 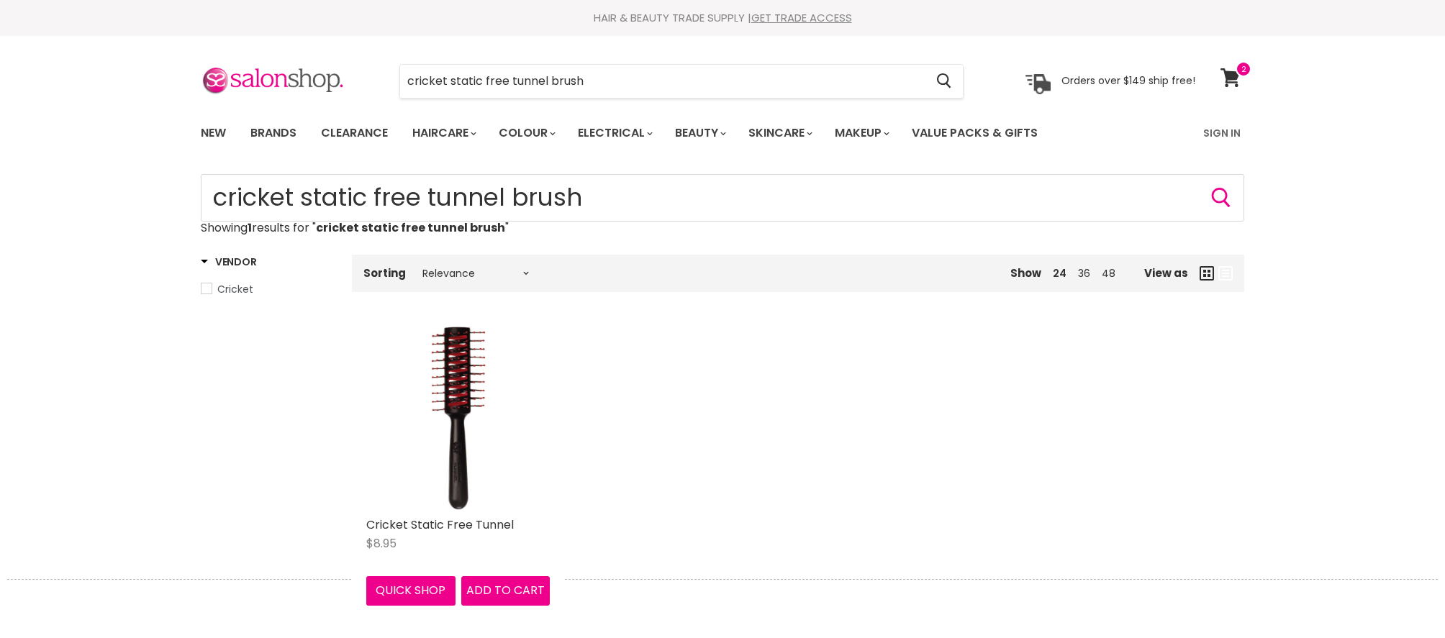 What do you see at coordinates (458, 418) in the screenshot?
I see `img: Cricket Static Free Tunnel` at bounding box center [458, 418].